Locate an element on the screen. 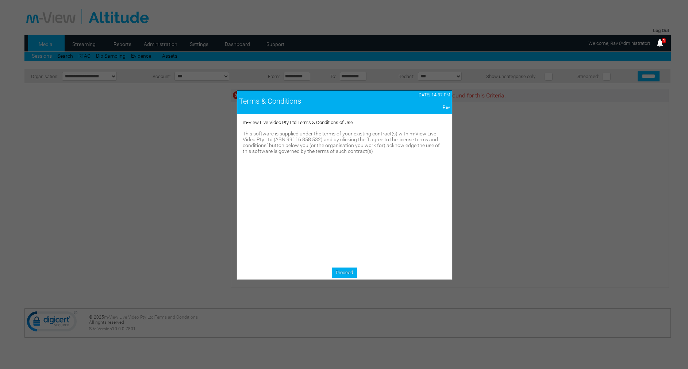  div: Terms & Conditions is located at coordinates (306, 101).